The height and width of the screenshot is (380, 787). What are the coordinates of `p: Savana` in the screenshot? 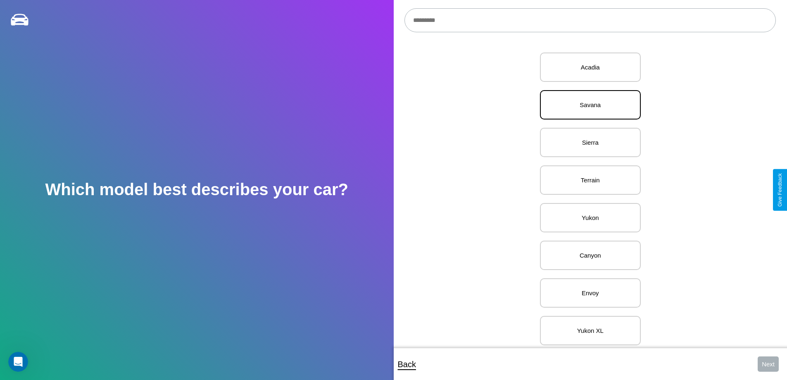 It's located at (591, 105).